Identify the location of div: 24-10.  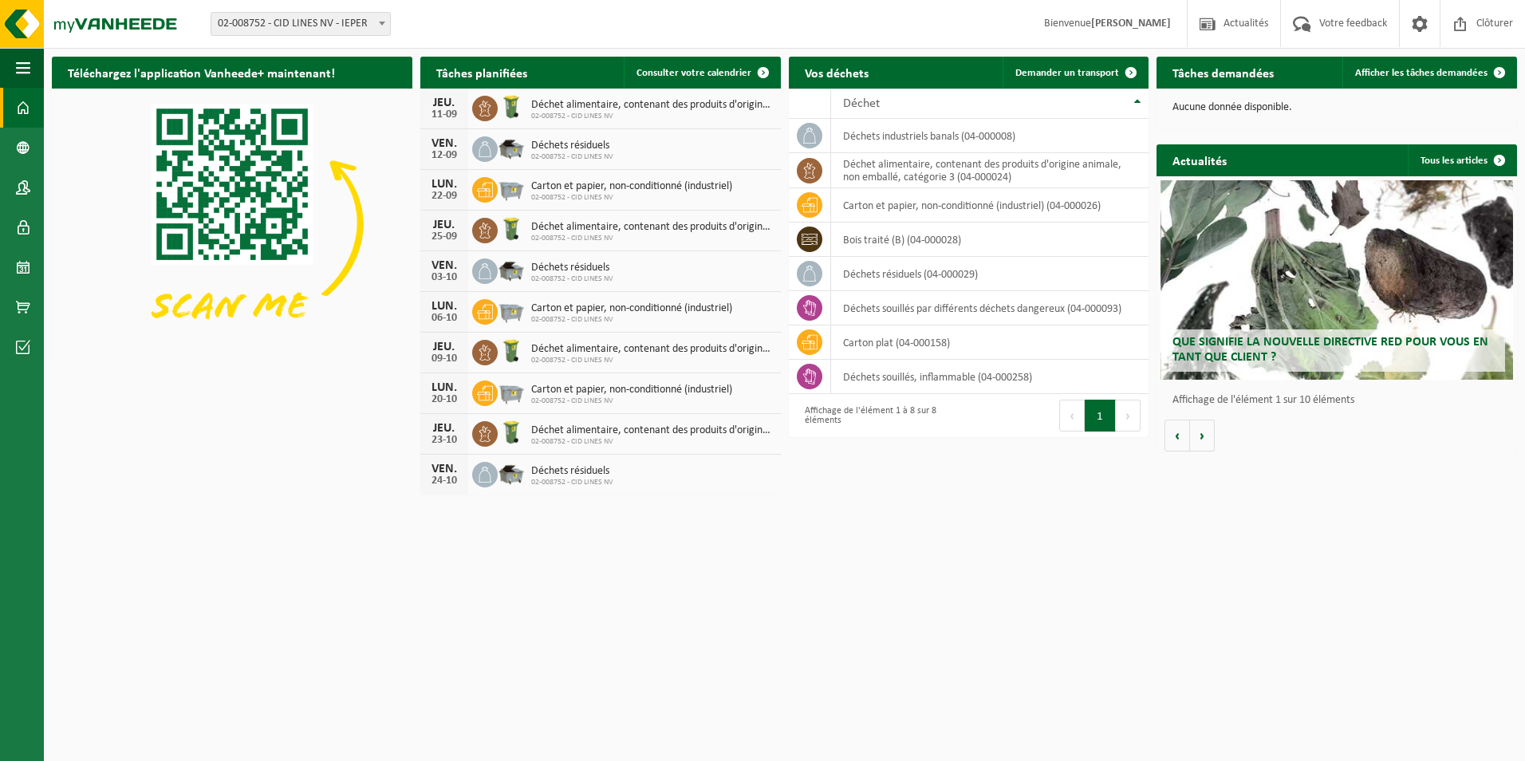
(444, 481).